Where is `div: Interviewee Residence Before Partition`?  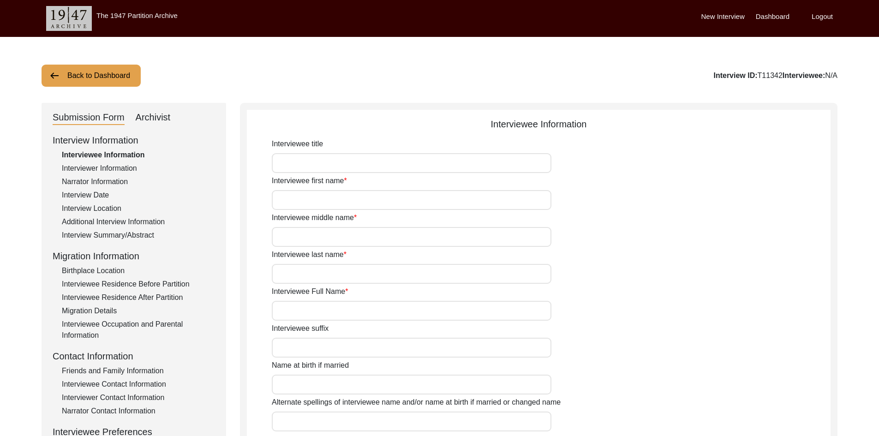 div: Interviewee Residence Before Partition is located at coordinates (138, 284).